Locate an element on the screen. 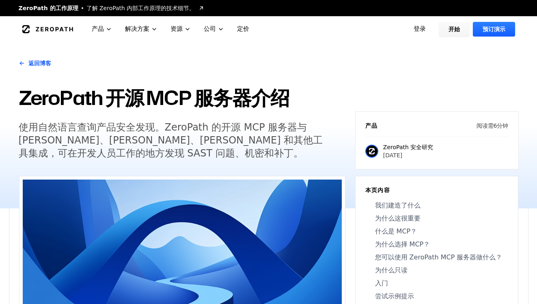 This screenshot has height=304, width=537. font: 尝试示例提示 is located at coordinates (395, 296).